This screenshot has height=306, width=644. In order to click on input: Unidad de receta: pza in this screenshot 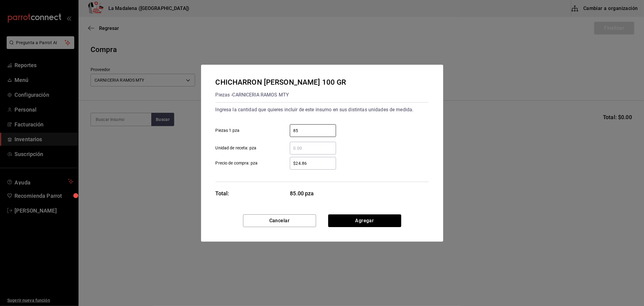, I will do `click(313, 148)`.